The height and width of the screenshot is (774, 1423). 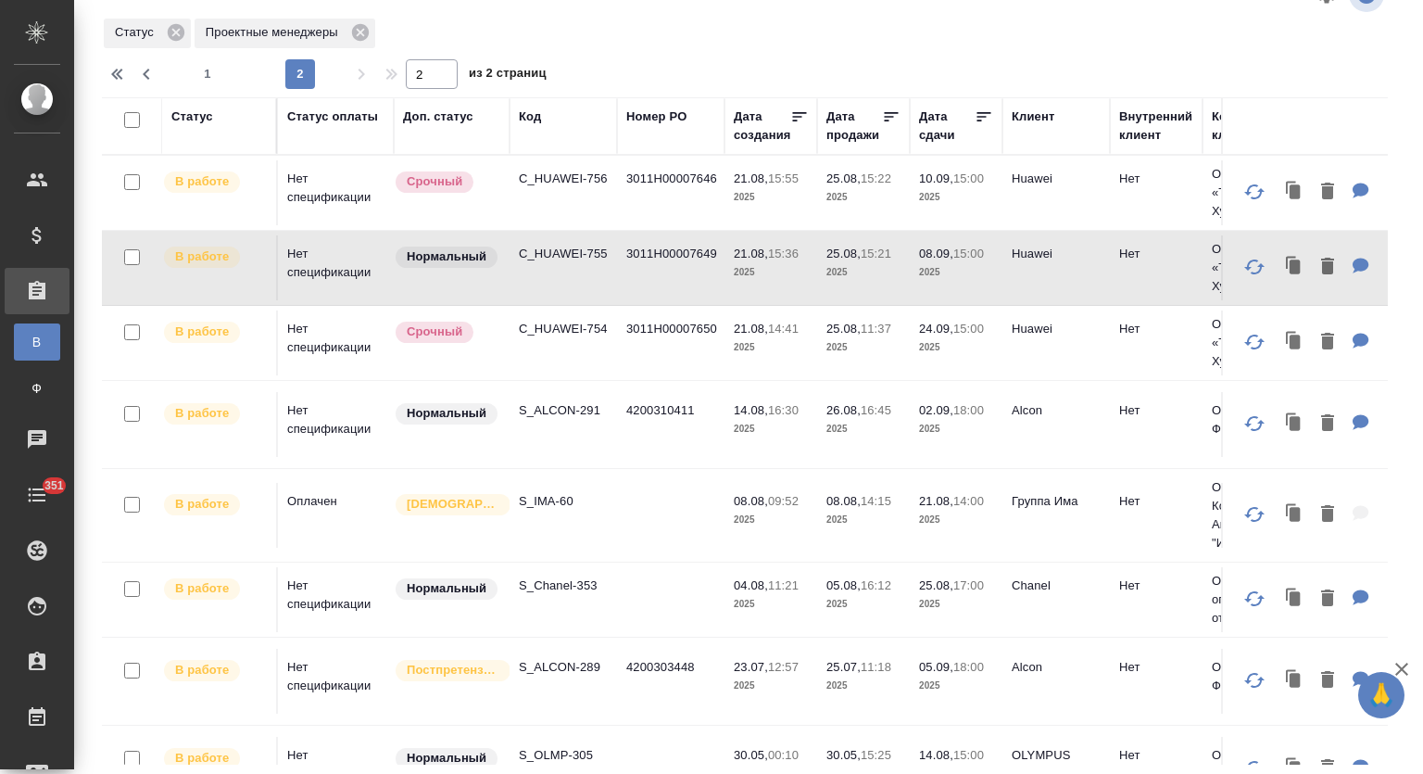 I want to click on span: 351, so click(x=54, y=486).